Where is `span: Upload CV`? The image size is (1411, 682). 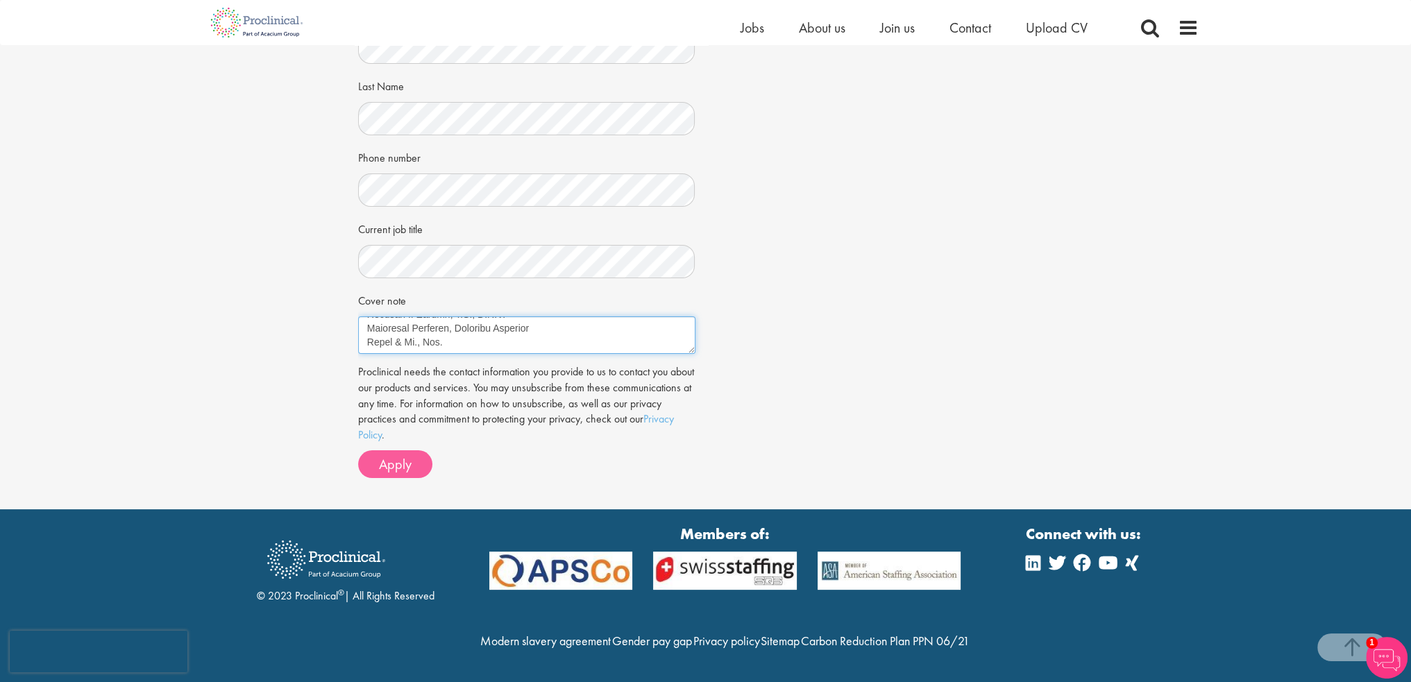
span: Upload CV is located at coordinates (1057, 28).